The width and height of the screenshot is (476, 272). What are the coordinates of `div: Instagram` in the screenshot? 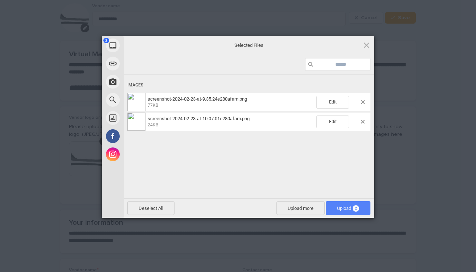 It's located at (146, 154).